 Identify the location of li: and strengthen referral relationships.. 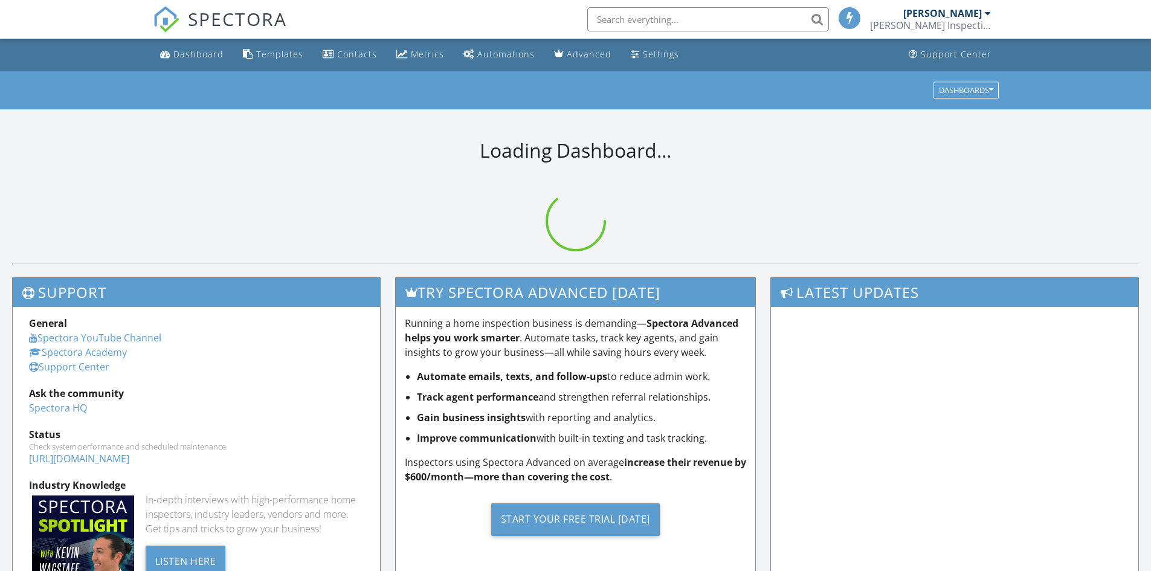
(582, 397).